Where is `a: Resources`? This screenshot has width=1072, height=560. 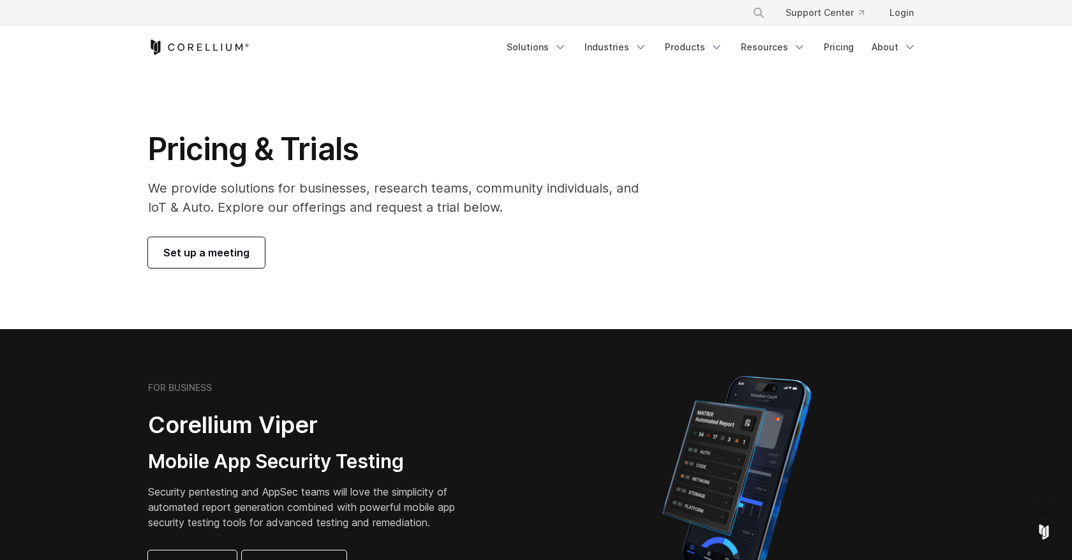
a: Resources is located at coordinates (773, 47).